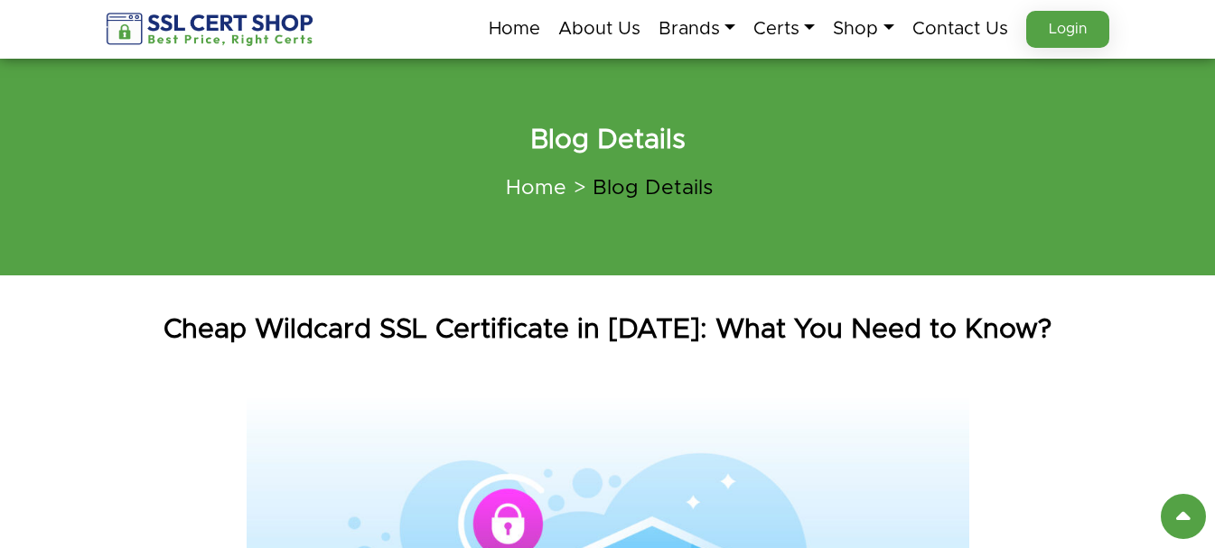  What do you see at coordinates (608, 140) in the screenshot?
I see `h2: Blog Details` at bounding box center [608, 140].